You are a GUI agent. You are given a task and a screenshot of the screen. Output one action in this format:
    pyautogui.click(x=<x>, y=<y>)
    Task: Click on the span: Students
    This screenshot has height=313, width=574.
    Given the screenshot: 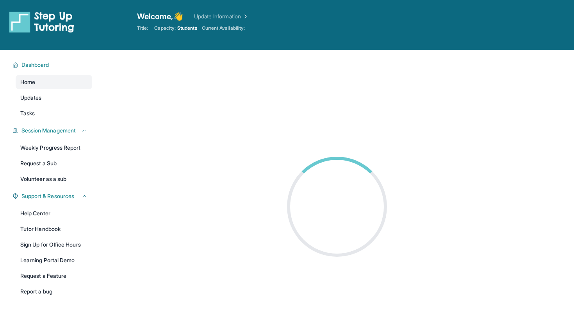 What is the action you would take?
    pyautogui.click(x=187, y=28)
    